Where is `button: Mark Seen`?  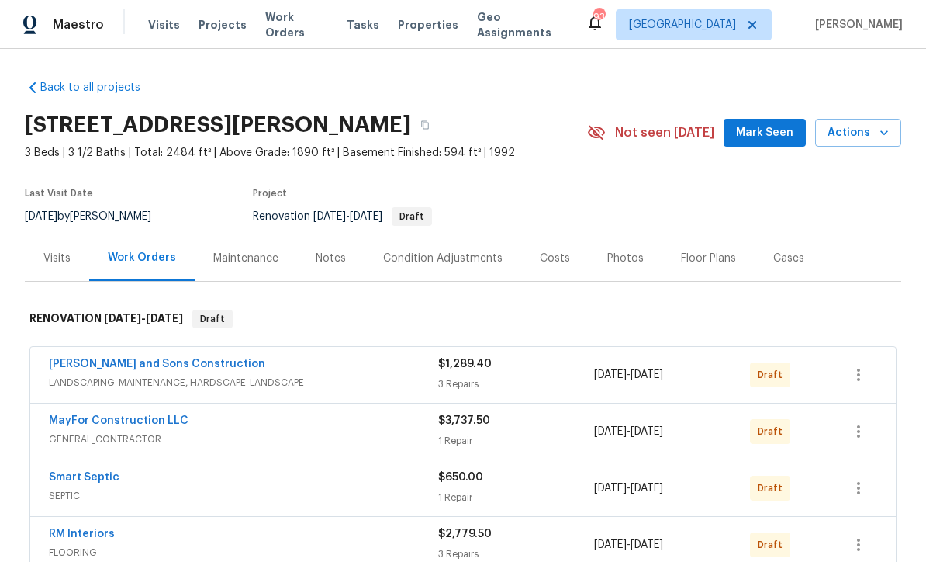 button: Mark Seen is located at coordinates (765, 133).